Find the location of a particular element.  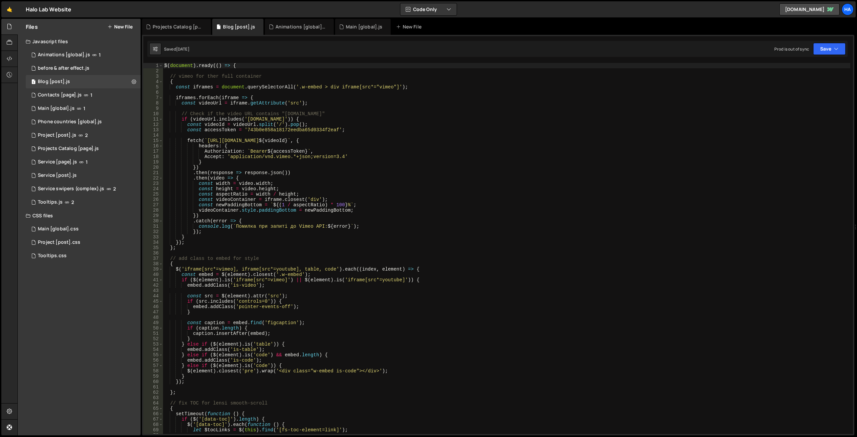

div: 4 is located at coordinates (153, 82).